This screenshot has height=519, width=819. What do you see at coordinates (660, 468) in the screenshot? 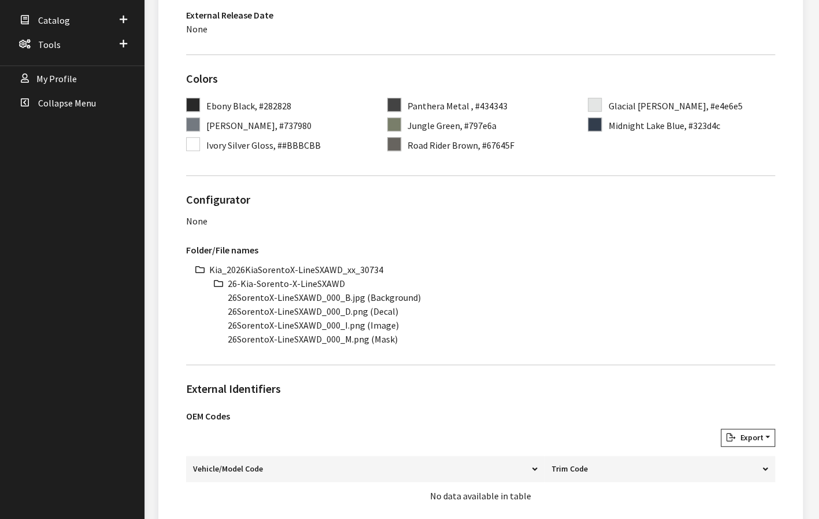
I see `th: Trim Code: activate to sort column ascending` at bounding box center [660, 468].